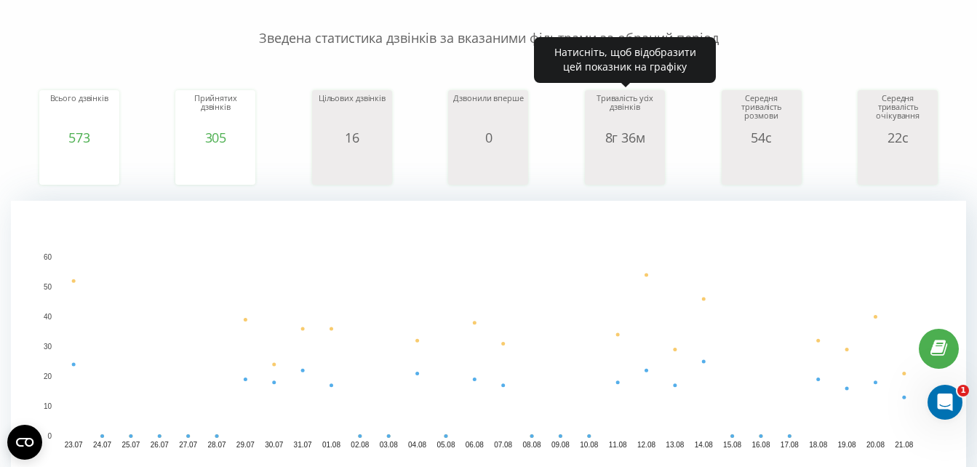  I want to click on text: 11.08, so click(617, 444).